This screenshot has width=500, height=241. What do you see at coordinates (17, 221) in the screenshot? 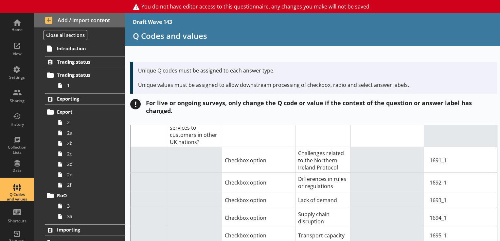
I see `div: Shortcuts` at bounding box center [17, 221].